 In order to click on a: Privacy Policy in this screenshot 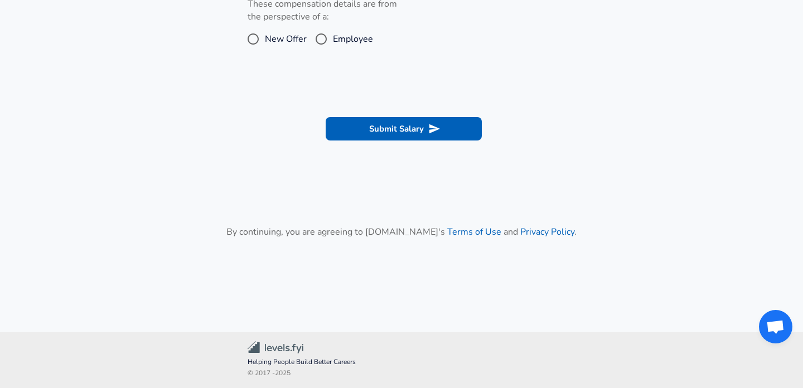, I will do `click(547, 232)`.